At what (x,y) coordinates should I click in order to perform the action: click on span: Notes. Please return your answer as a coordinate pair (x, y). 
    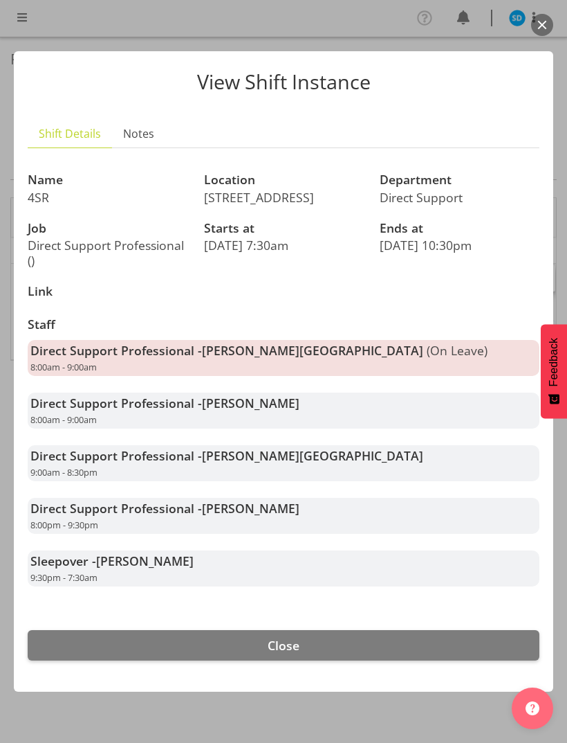
    Looking at the image, I should click on (138, 134).